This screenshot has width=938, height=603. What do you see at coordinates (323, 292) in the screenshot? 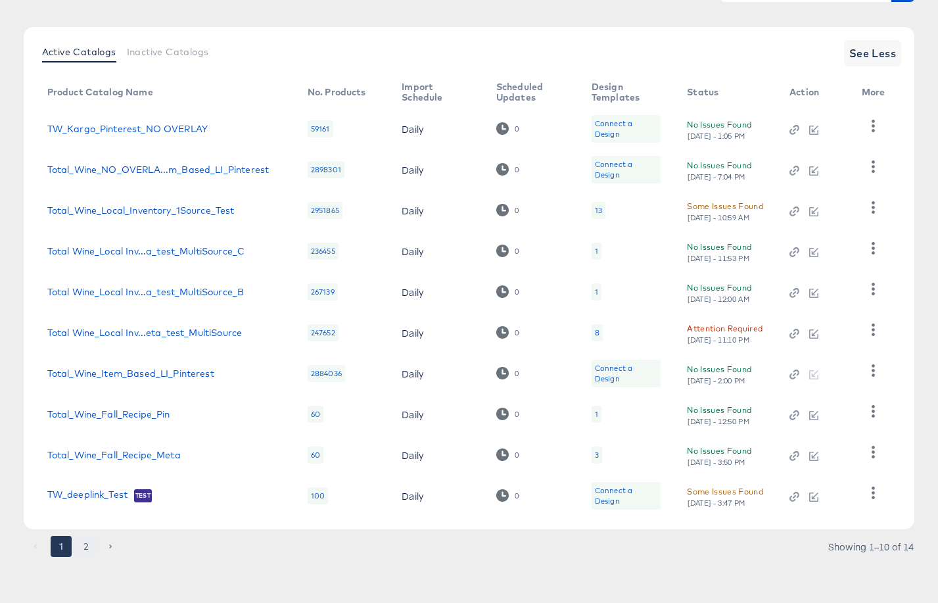
I see `div: 267139` at bounding box center [323, 292].